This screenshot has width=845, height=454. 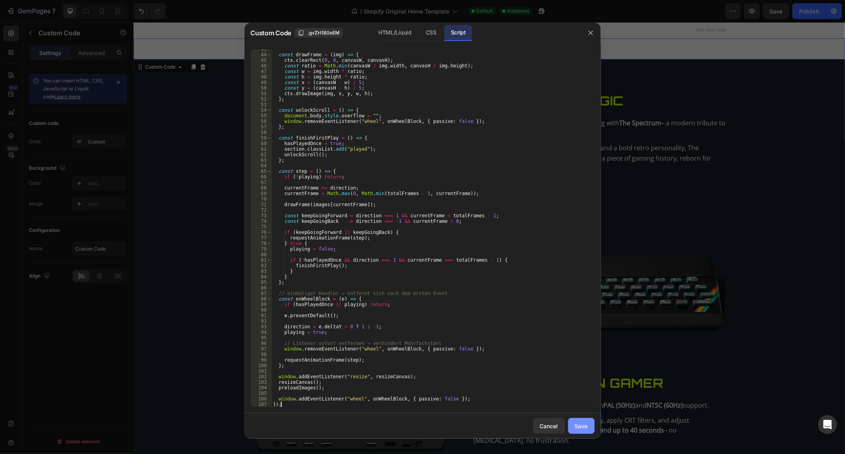 What do you see at coordinates (467, 106) in the screenshot?
I see `p: Rediscover the joy of simple, instant gaming with – a modern tribute to the iconic ZX Spectrum.` at bounding box center [467, 106].